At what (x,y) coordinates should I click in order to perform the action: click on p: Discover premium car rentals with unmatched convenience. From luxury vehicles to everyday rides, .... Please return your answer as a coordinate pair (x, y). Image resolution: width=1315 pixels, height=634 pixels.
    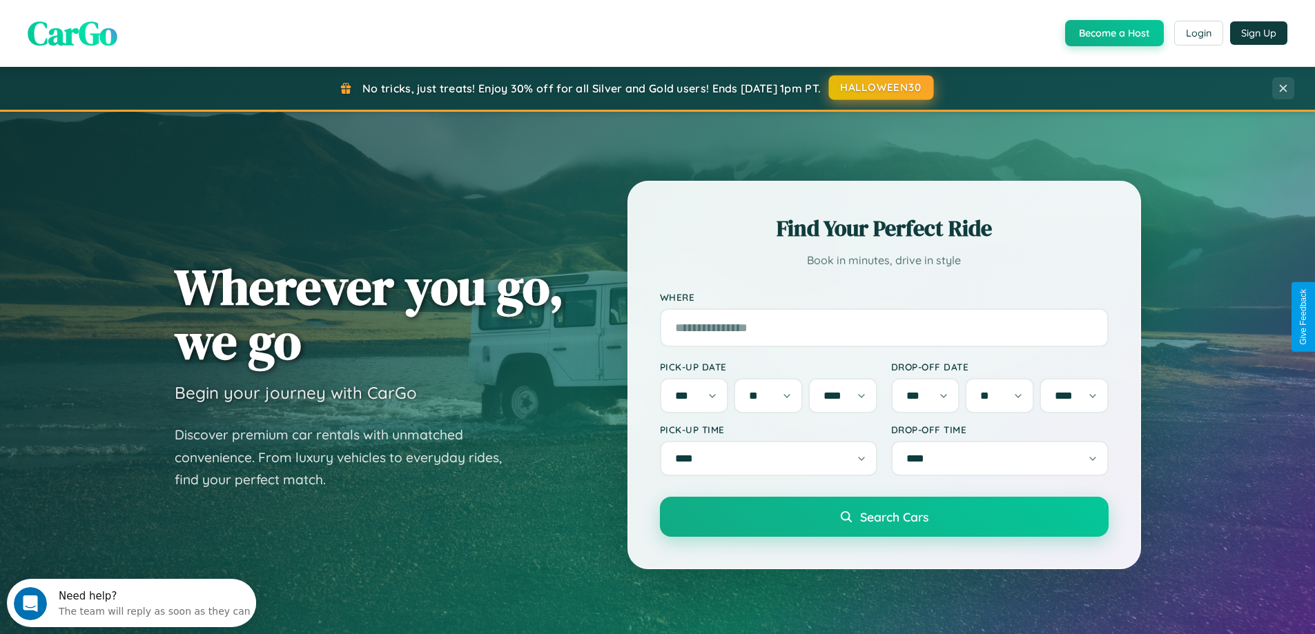
    Looking at the image, I should click on (347, 458).